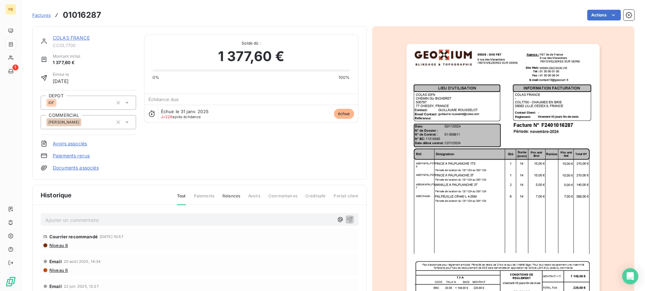 The image size is (645, 291). What do you see at coordinates (251, 43) in the screenshot?
I see `span: Solde dû :` at bounding box center [251, 43].